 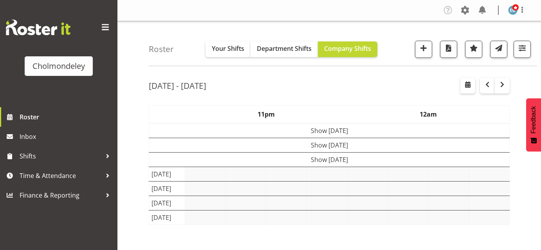 What do you see at coordinates (348, 49) in the screenshot?
I see `button: Company Shifts` at bounding box center [348, 49].